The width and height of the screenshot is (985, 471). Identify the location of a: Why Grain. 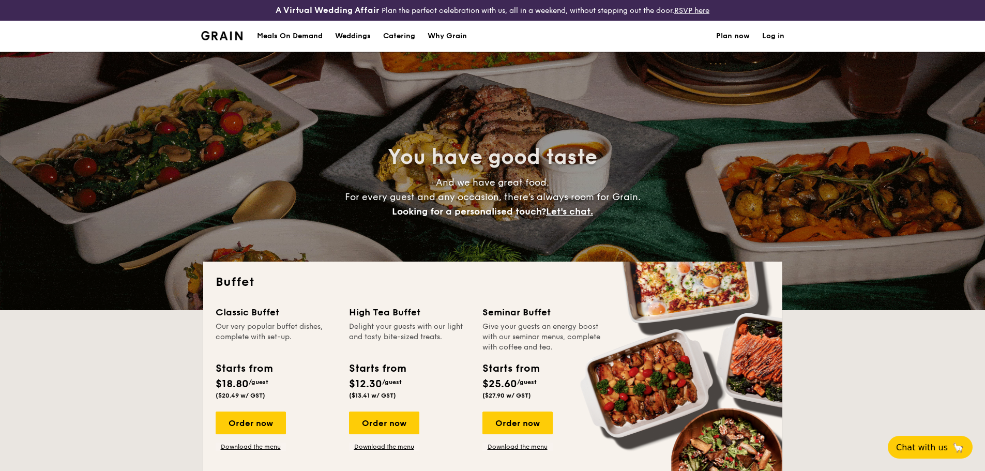
(447, 36).